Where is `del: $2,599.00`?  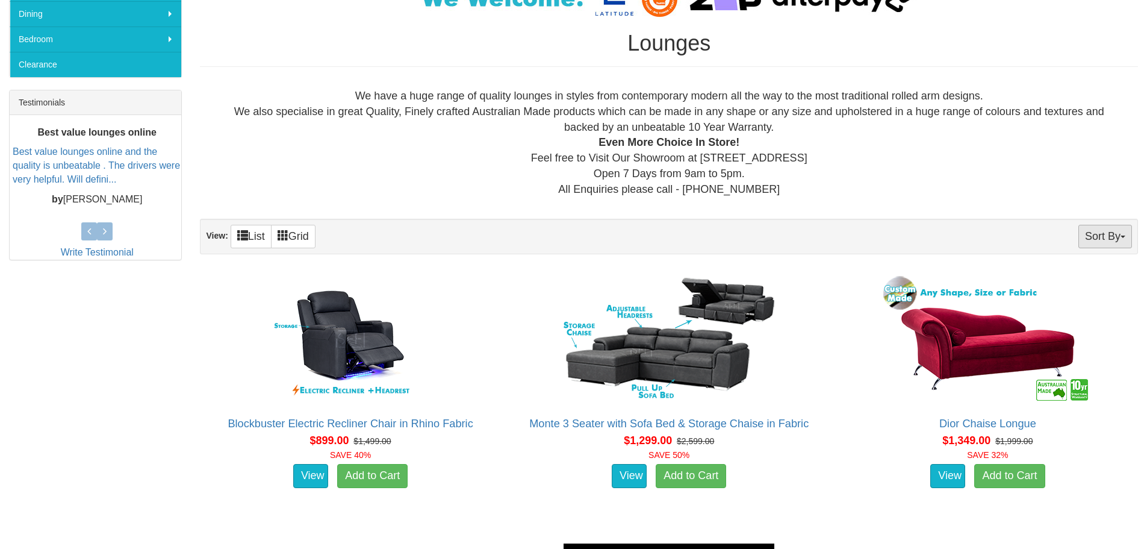 del: $2,599.00 is located at coordinates (696, 441).